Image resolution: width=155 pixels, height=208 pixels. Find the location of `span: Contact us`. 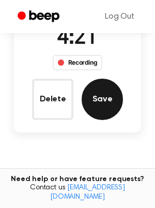

span: Contact us is located at coordinates (78, 192).